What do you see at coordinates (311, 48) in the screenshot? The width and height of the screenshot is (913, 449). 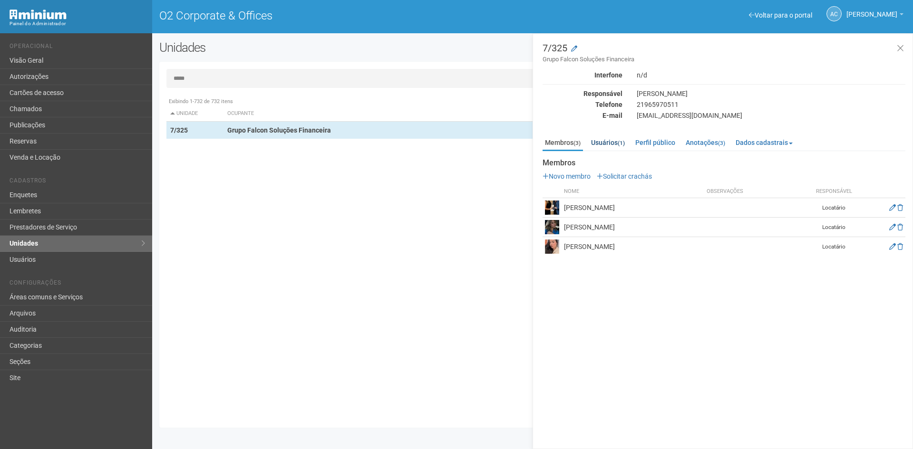 I see `h2: Unidades` at bounding box center [311, 48].